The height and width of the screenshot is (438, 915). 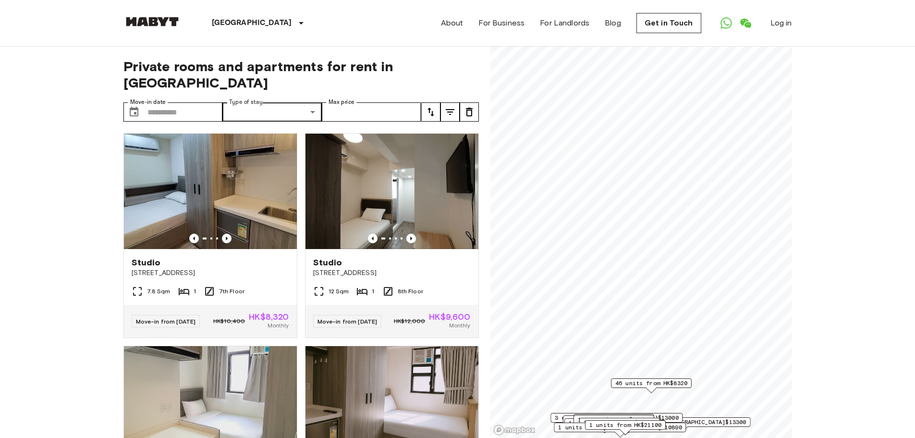 What do you see at coordinates (564, 23) in the screenshot?
I see `a: For Landlords` at bounding box center [564, 23].